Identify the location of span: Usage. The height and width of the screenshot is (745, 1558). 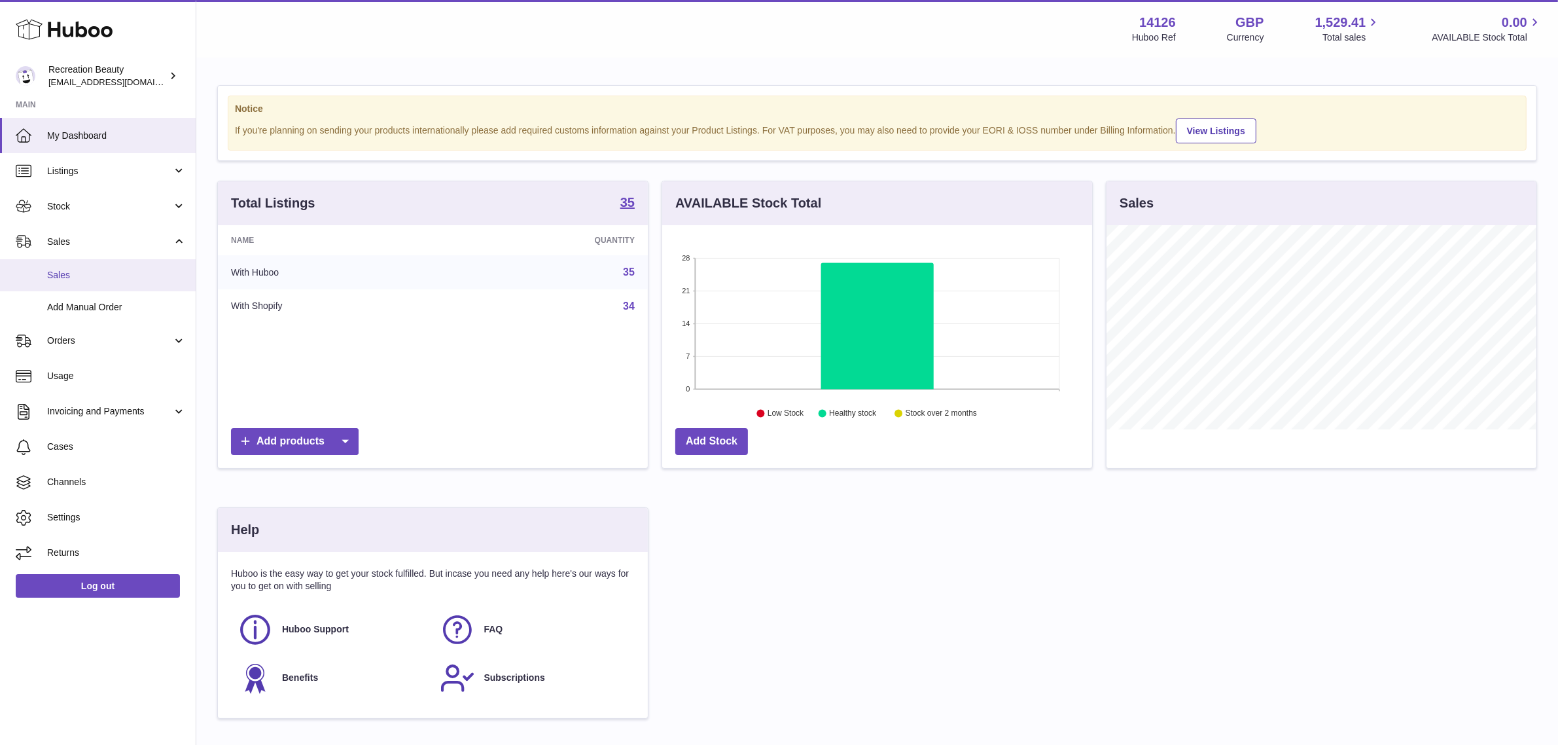
(117, 376).